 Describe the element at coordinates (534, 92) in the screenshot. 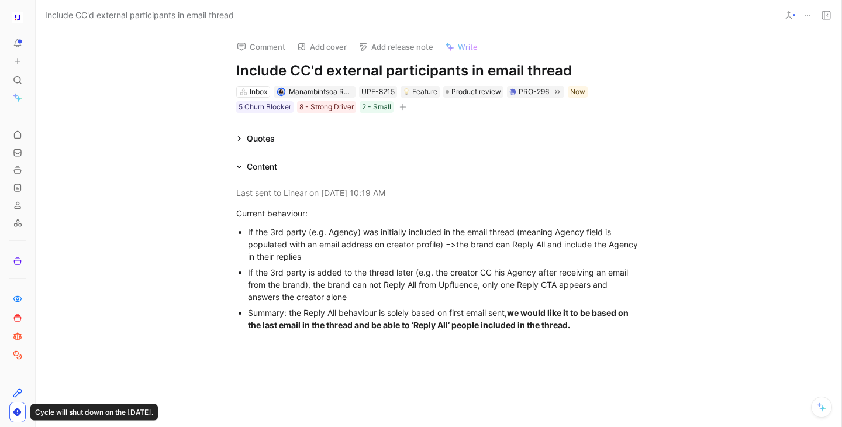

I see `div: PRO-296` at that location.